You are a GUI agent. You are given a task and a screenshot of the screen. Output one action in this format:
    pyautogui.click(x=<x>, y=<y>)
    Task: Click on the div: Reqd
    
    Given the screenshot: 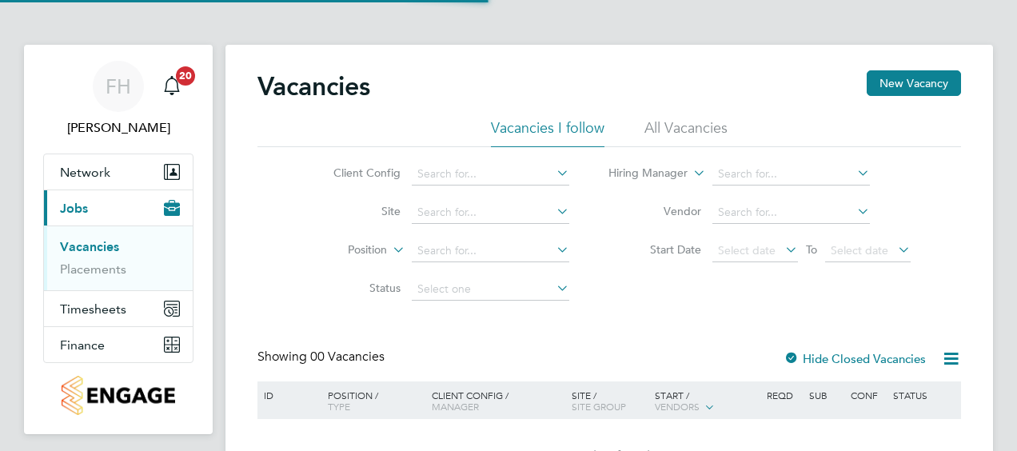 What is the action you would take?
    pyautogui.click(x=784, y=395)
    